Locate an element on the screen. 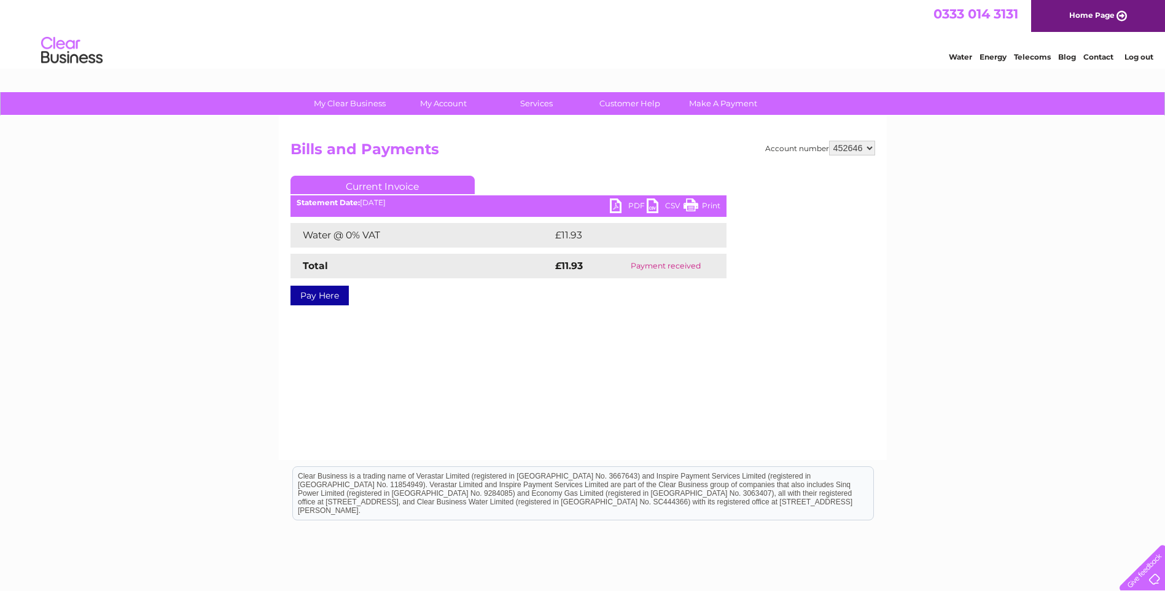  a: Energy is located at coordinates (993, 56).